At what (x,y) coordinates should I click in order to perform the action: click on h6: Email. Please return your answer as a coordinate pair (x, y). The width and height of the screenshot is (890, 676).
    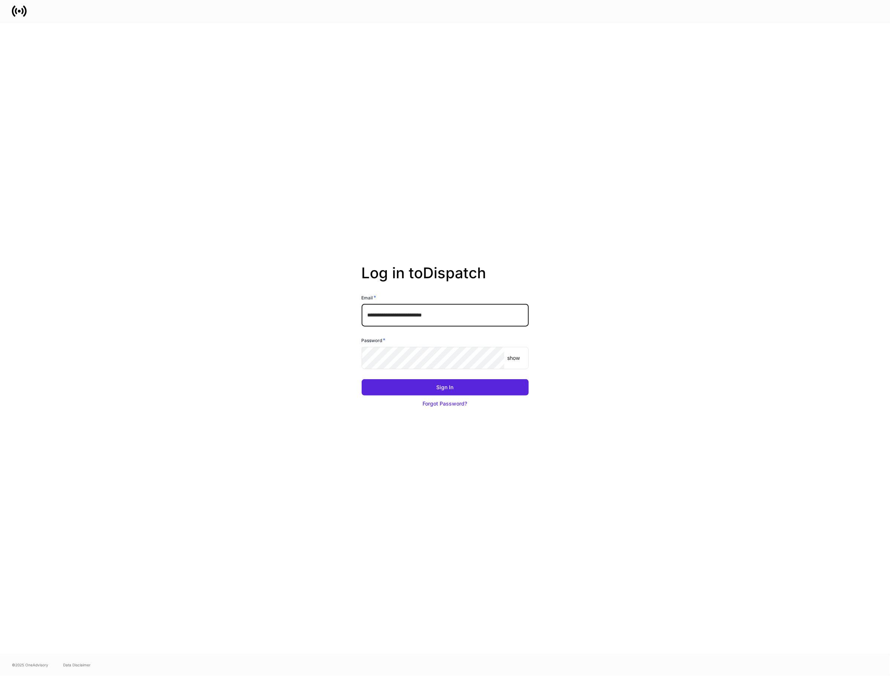
    Looking at the image, I should click on (369, 298).